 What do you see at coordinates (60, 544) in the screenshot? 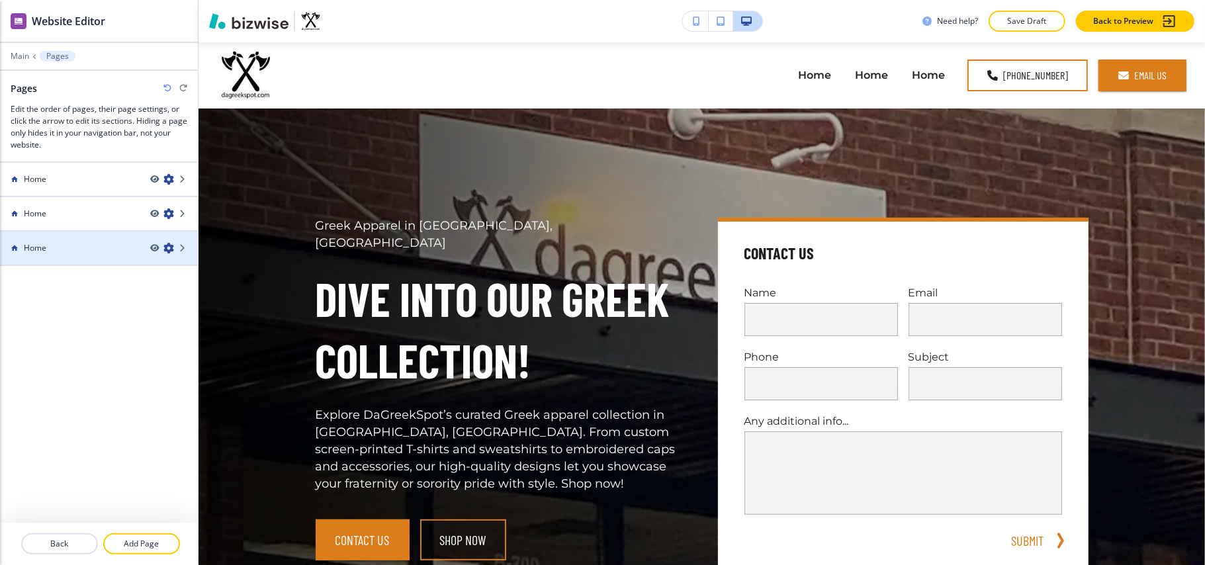
I see `button: Back` at bounding box center [60, 544].